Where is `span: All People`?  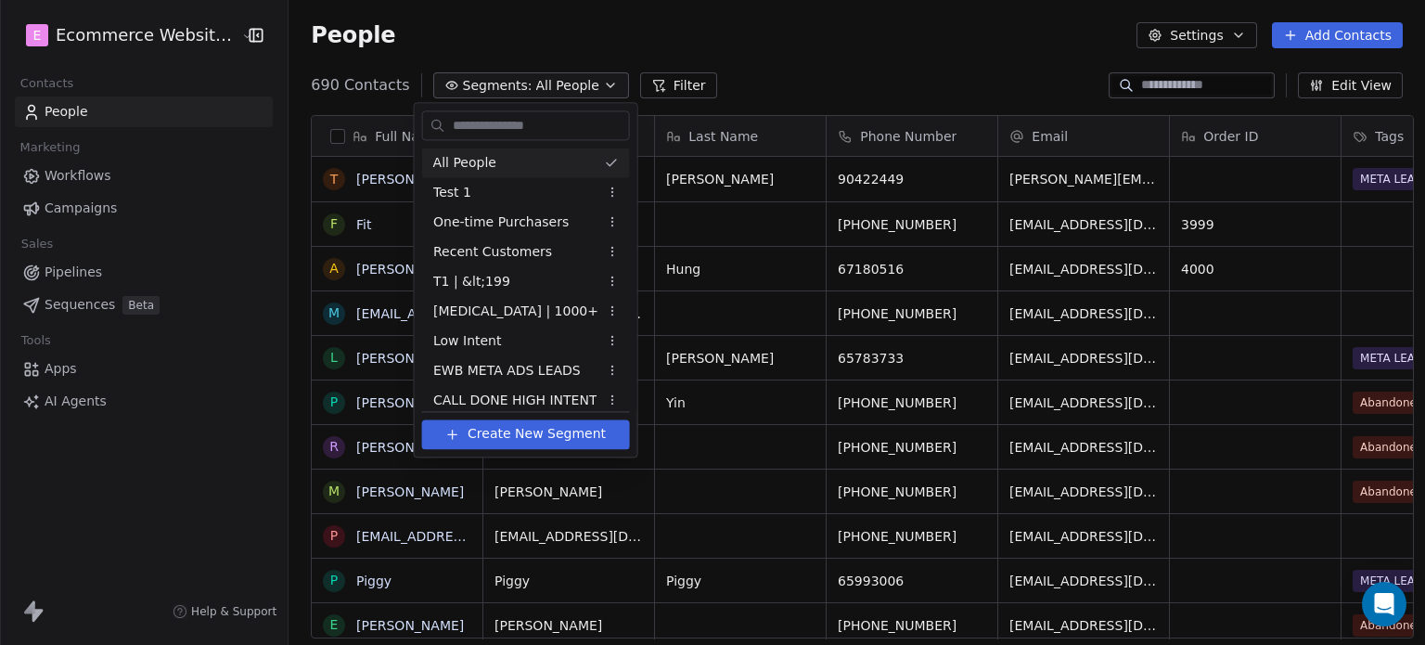 span: All People is located at coordinates (465, 162).